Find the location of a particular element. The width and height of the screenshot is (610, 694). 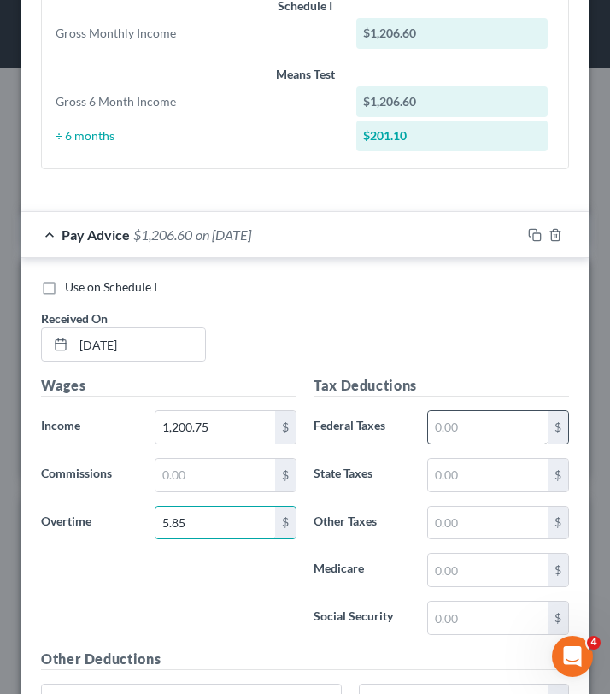

label: State Taxes is located at coordinates (362, 475).